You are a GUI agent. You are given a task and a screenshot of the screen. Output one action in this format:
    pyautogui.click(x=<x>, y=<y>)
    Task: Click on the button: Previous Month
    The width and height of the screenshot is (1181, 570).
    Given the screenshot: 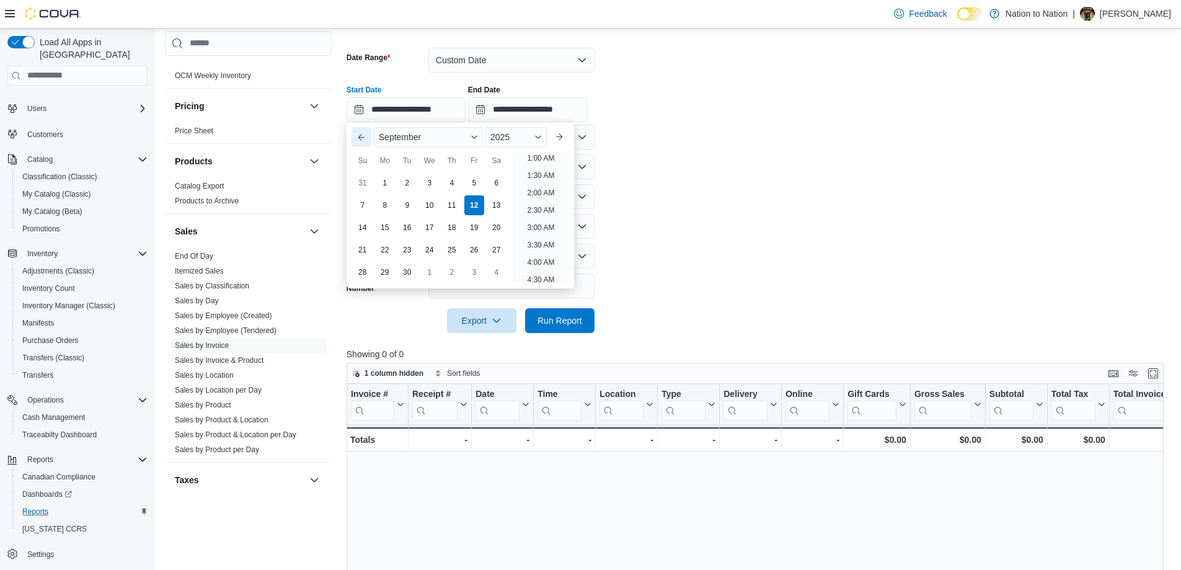 What is the action you would take?
    pyautogui.click(x=362, y=137)
    